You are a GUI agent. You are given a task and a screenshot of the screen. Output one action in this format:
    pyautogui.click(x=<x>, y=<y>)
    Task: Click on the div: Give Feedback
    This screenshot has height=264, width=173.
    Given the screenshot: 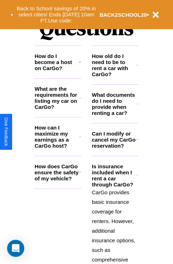 What is the action you would take?
    pyautogui.click(x=6, y=132)
    